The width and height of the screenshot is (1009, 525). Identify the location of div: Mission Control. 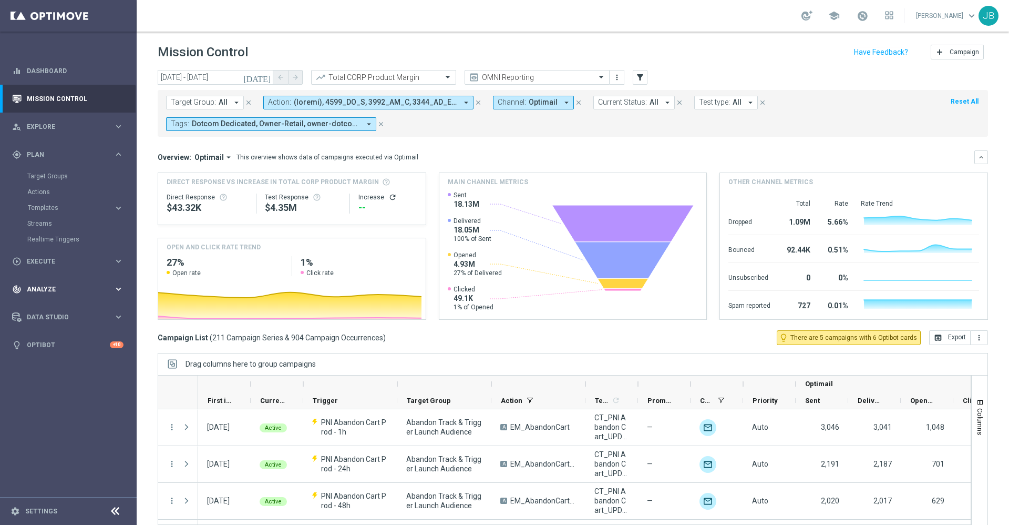
(68, 99).